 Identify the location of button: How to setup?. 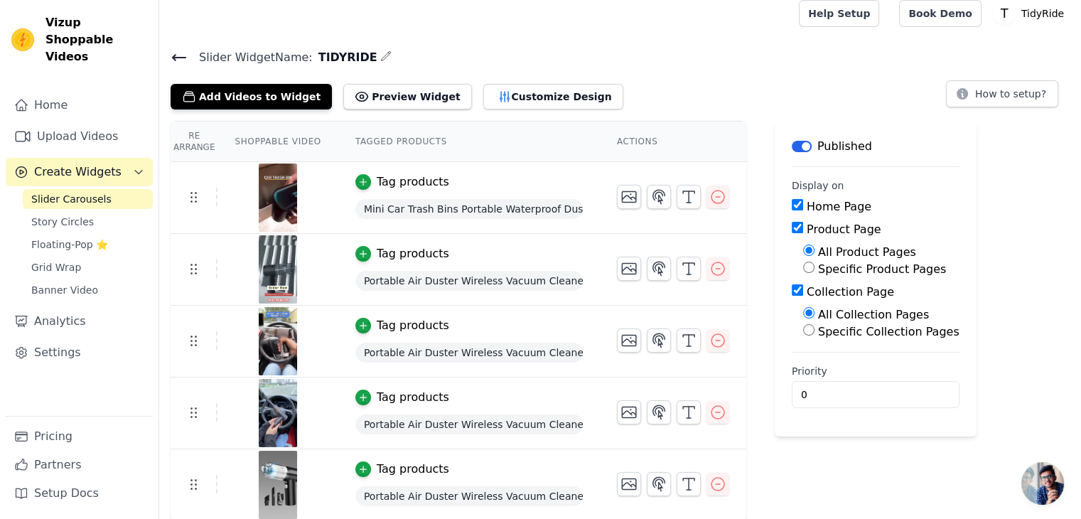
(1002, 94).